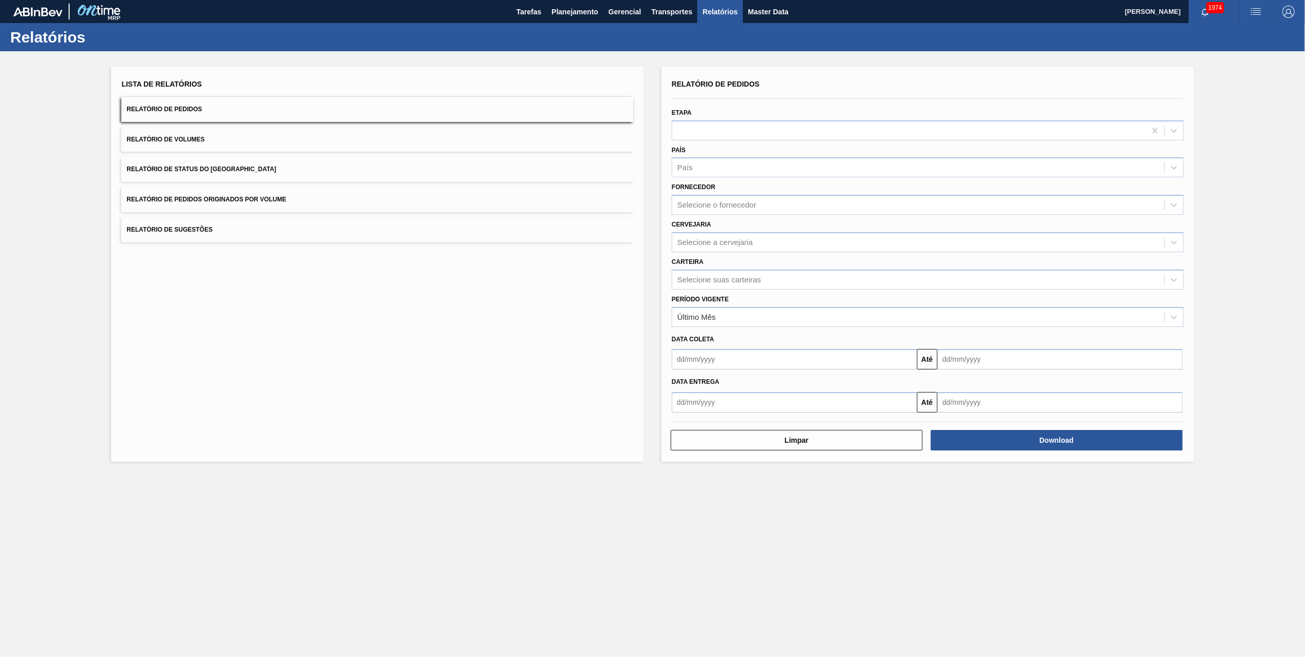 This screenshot has height=657, width=1305. Describe the element at coordinates (693, 339) in the screenshot. I see `span: Data coleta` at that location.